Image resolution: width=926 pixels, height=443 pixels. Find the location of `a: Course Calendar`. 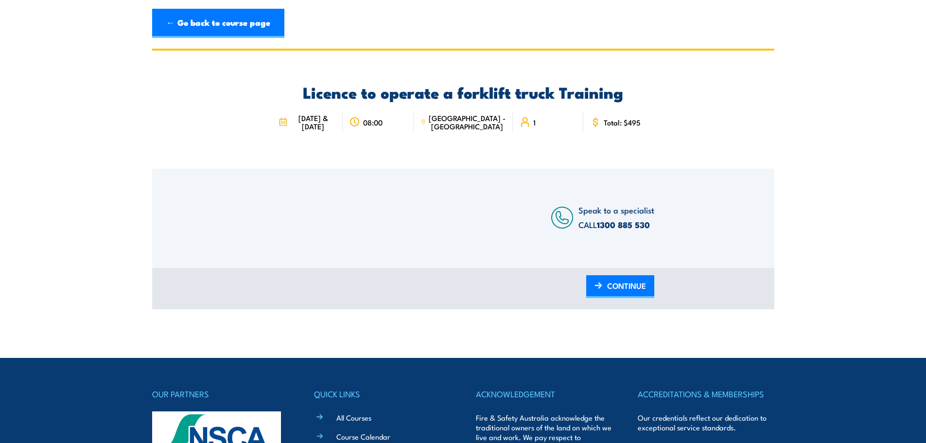

a: Course Calendar is located at coordinates (363, 436).